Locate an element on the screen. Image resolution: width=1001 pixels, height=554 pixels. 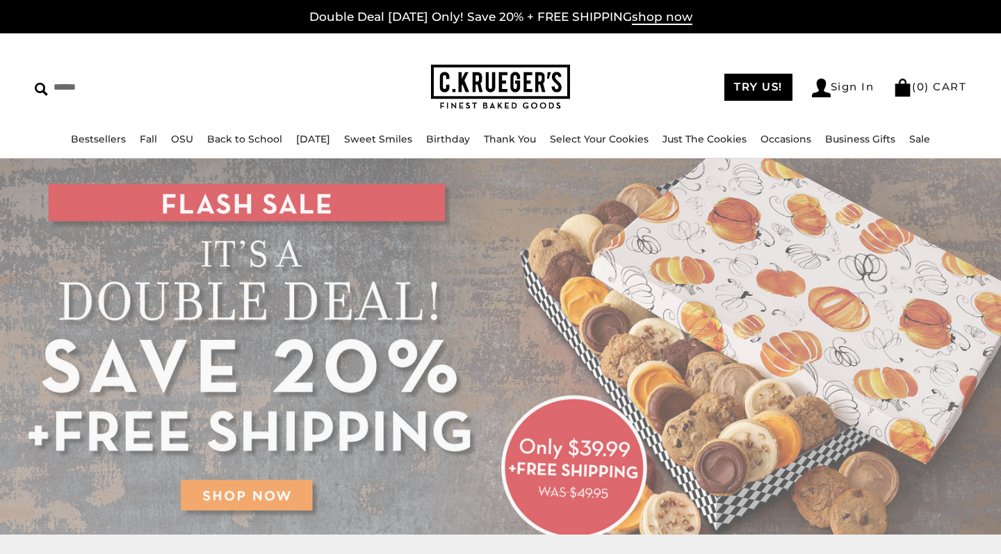
a: OSU is located at coordinates (182, 139).